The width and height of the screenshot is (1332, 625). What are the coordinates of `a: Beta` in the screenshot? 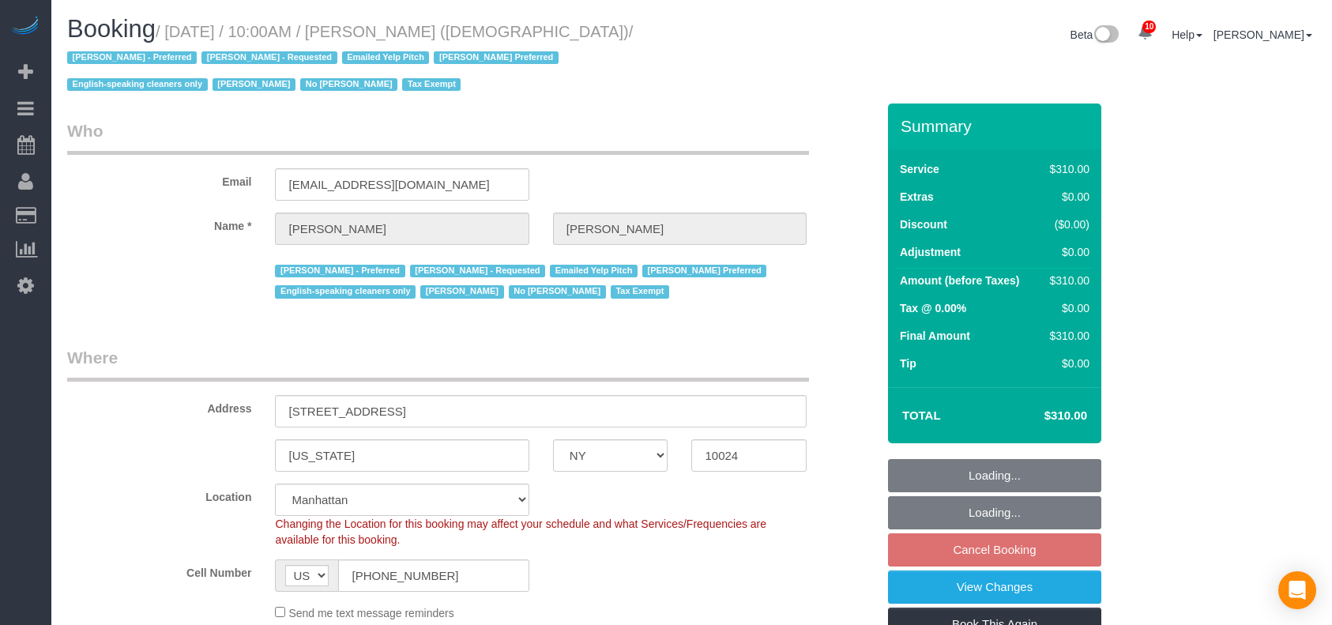 It's located at (1095, 35).